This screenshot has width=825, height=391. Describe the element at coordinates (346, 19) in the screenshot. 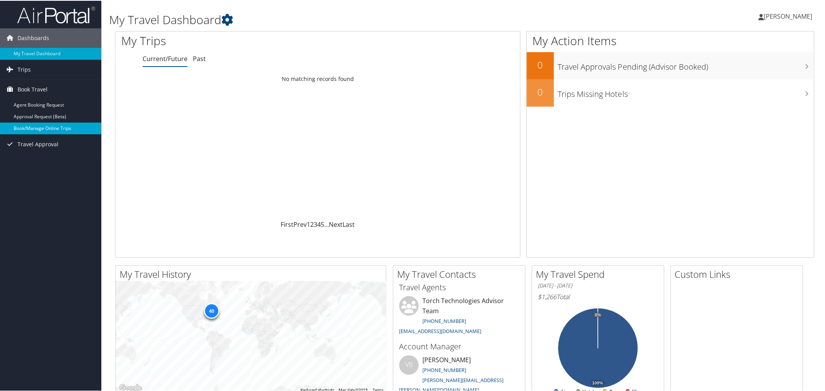

I see `h1: My Travel Dashboard` at that location.